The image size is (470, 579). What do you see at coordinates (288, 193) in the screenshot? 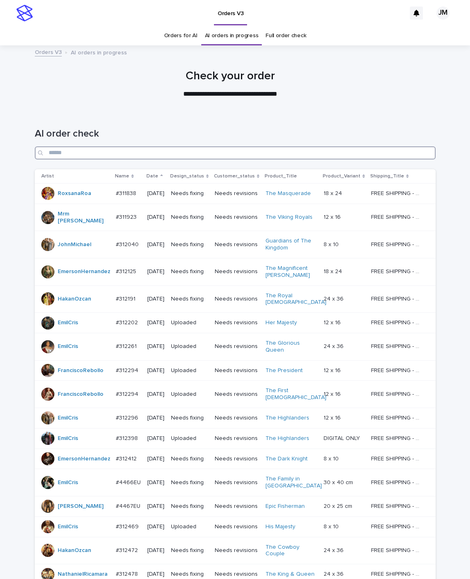
I see `a: The Masquerade` at bounding box center [288, 193].